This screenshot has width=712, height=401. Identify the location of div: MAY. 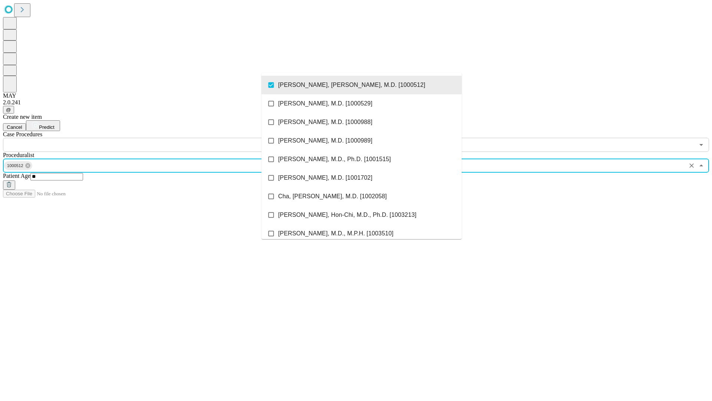
(356, 96).